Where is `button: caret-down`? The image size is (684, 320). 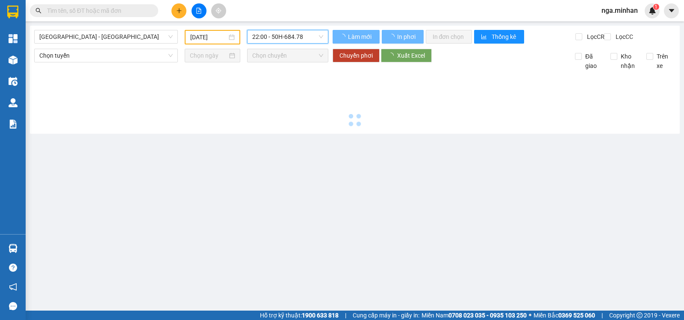 button: caret-down is located at coordinates (671, 11).